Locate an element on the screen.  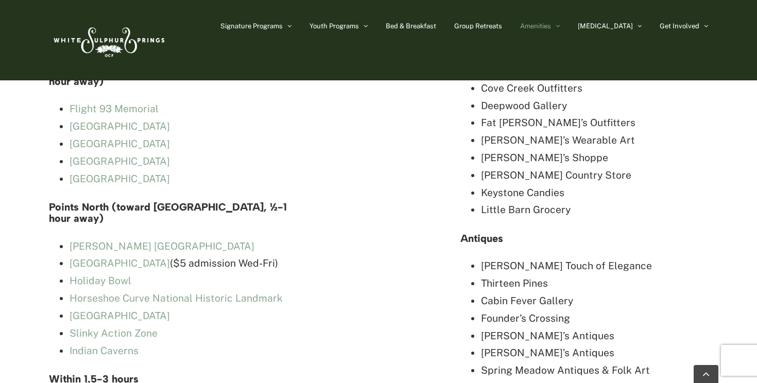
span: Group Retreats is located at coordinates (478, 26).